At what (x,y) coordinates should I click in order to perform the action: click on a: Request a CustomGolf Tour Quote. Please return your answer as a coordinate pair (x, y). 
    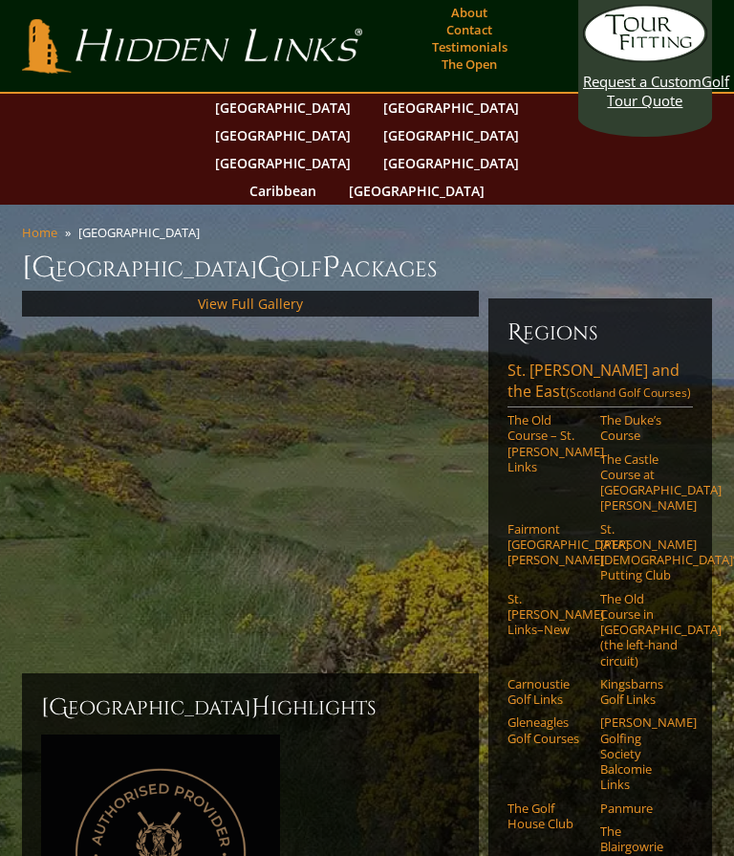
    Looking at the image, I should click on (646, 57).